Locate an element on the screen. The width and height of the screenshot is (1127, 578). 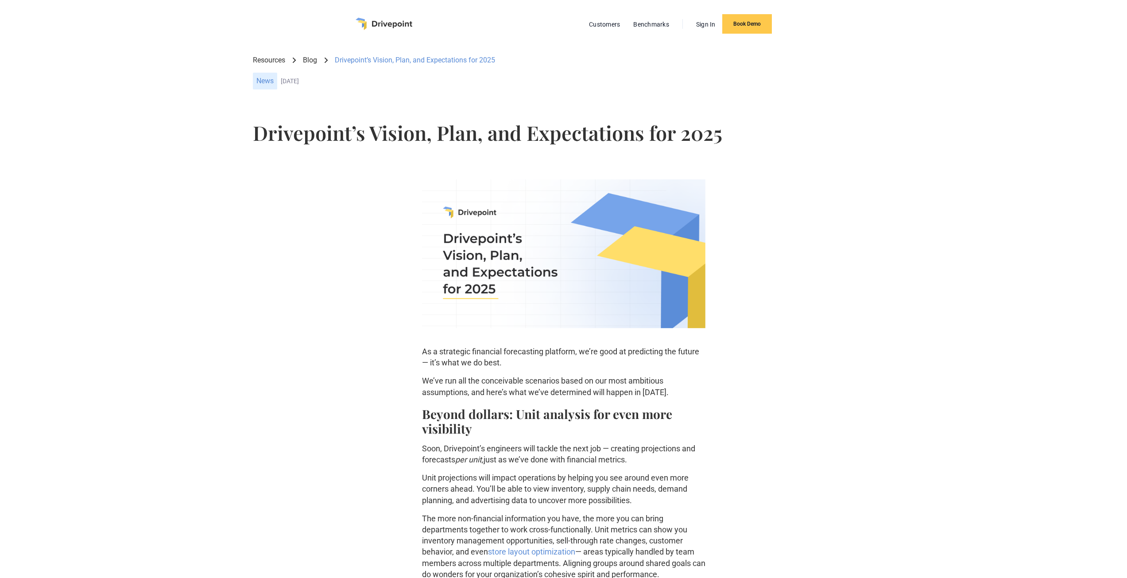
strong: Beyond dollars: Unit analysis for even more visibility is located at coordinates (547, 421).